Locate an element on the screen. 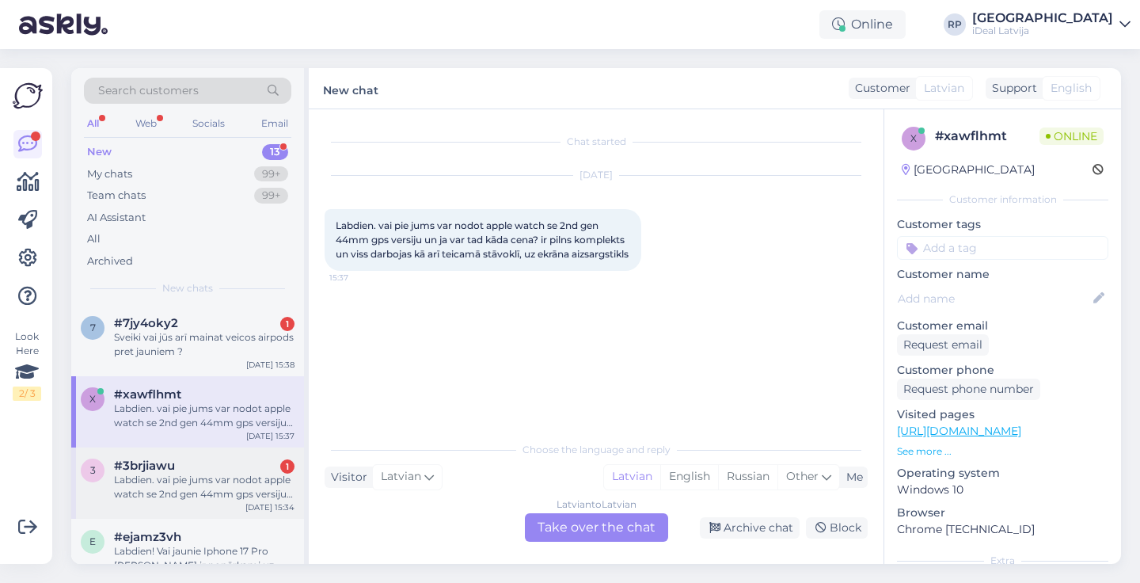 The image size is (1140, 583). span: #7jy4oky2 is located at coordinates (146, 323).